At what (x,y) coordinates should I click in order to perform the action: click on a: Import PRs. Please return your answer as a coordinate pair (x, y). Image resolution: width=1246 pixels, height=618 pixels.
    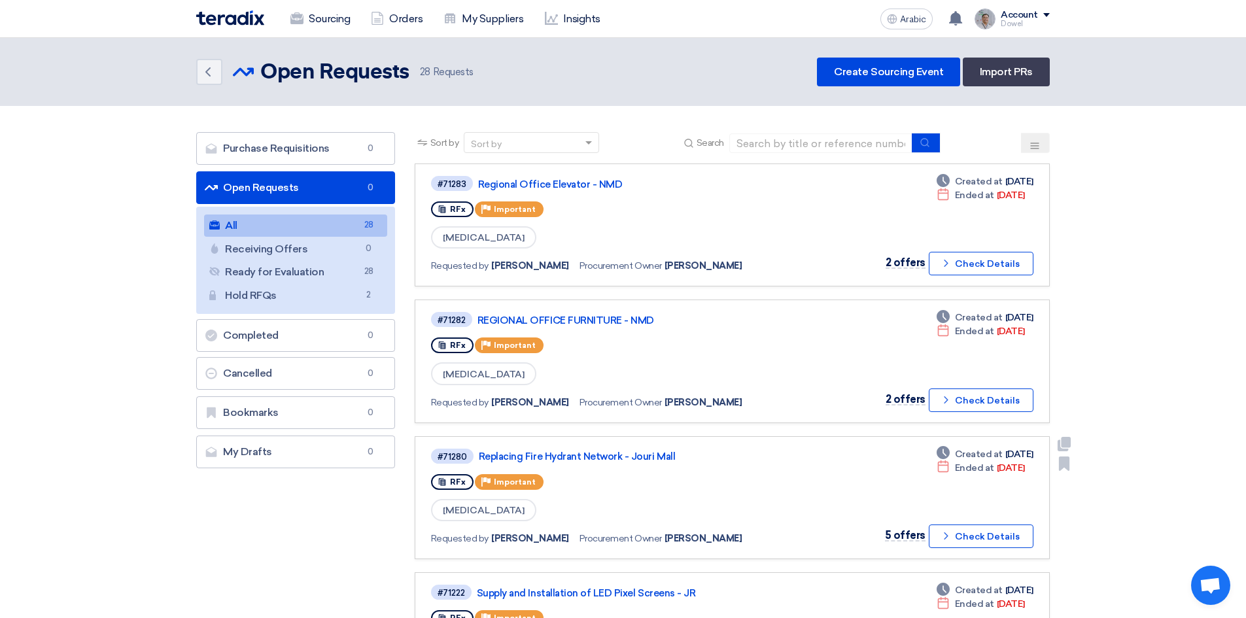
    Looking at the image, I should click on (1006, 72).